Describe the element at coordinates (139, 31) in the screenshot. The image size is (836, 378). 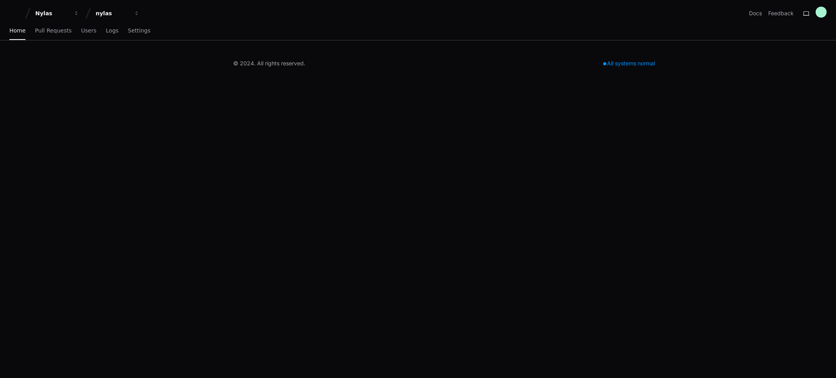
I see `a: Settings` at that location.